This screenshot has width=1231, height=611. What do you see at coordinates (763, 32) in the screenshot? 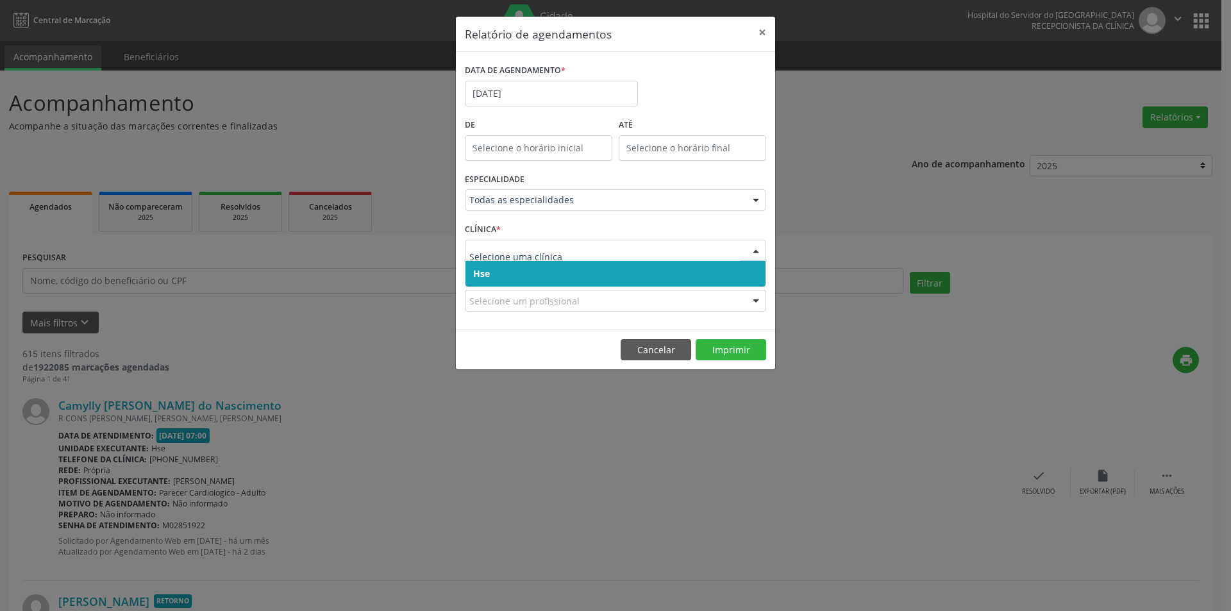
I see `button: Close` at bounding box center [763, 32].